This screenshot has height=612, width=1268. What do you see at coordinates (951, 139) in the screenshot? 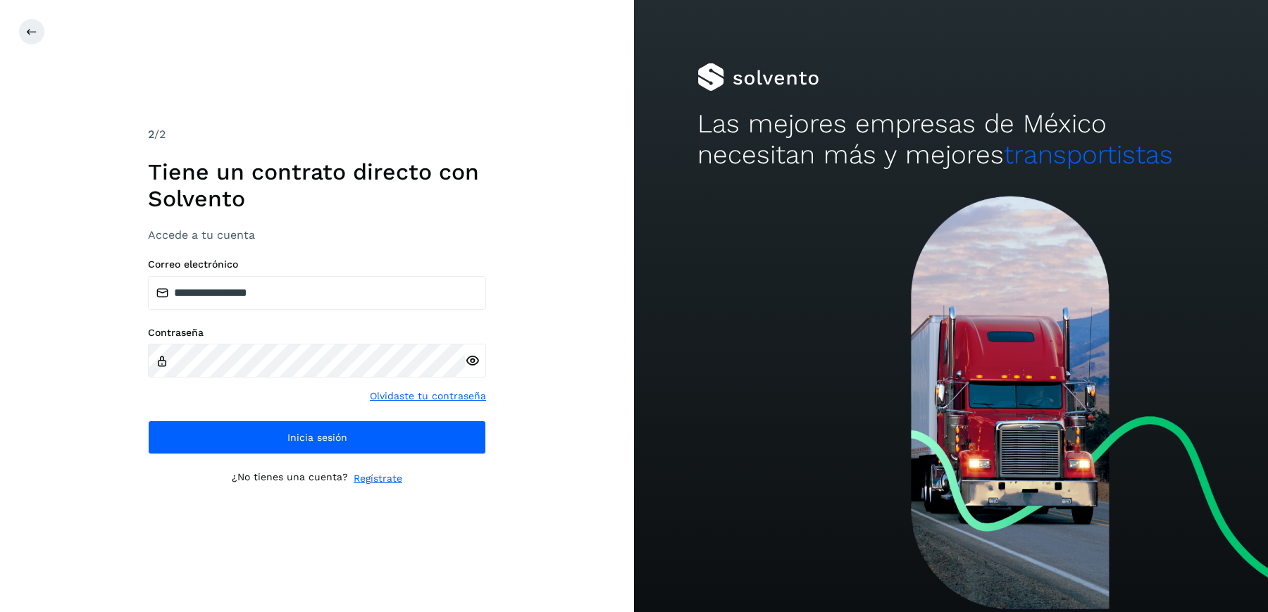
I see `h2: Las mejores empresas de México necesitan más y mejores` at bounding box center [951, 139].